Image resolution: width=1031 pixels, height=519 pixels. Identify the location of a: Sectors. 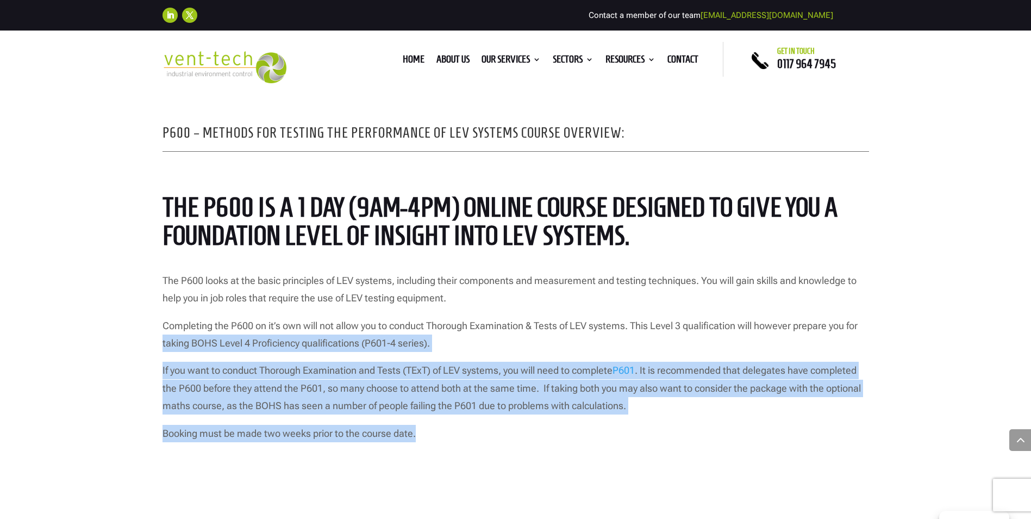
(573, 61).